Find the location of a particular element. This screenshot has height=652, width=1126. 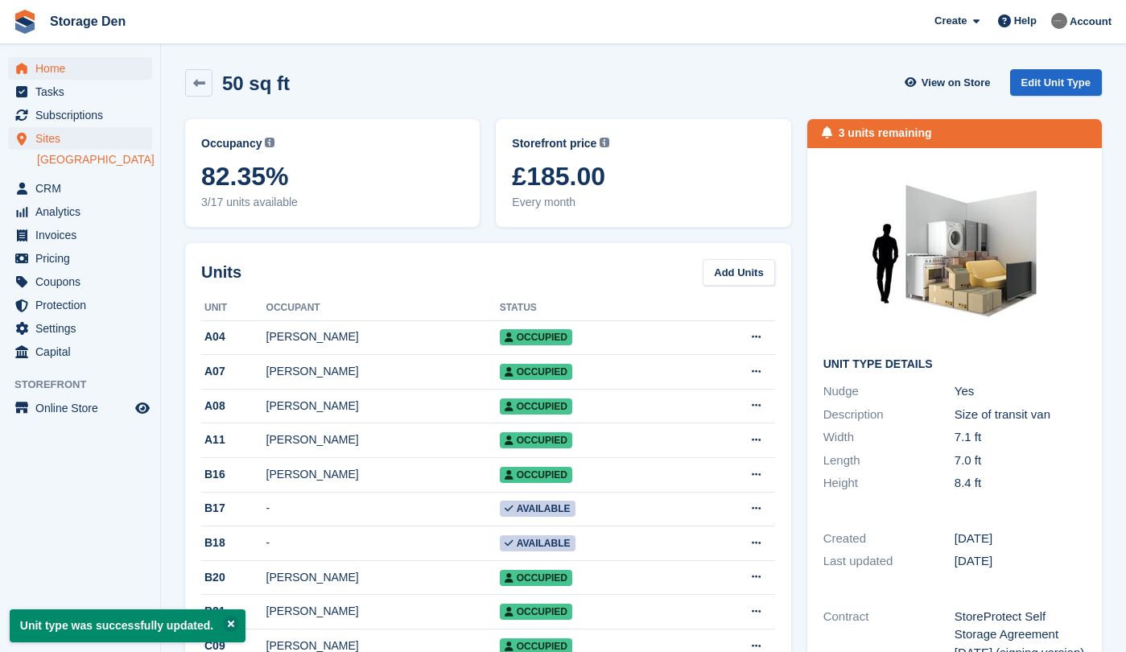

span: Analytics is located at coordinates (84, 212).